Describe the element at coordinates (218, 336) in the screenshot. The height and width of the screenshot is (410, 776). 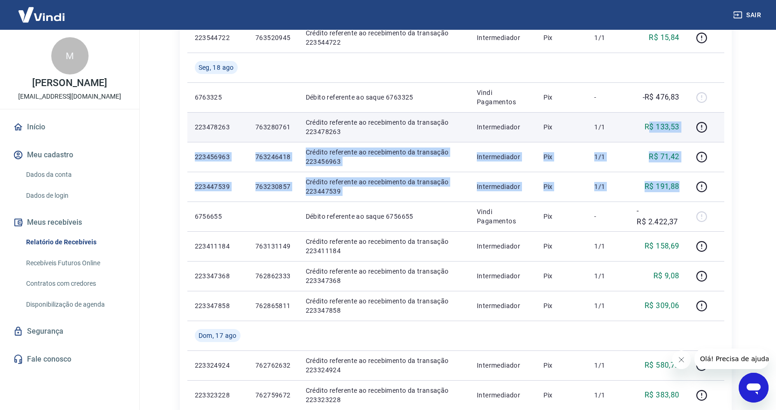
I see `span: Dom, 17 ago` at that location.